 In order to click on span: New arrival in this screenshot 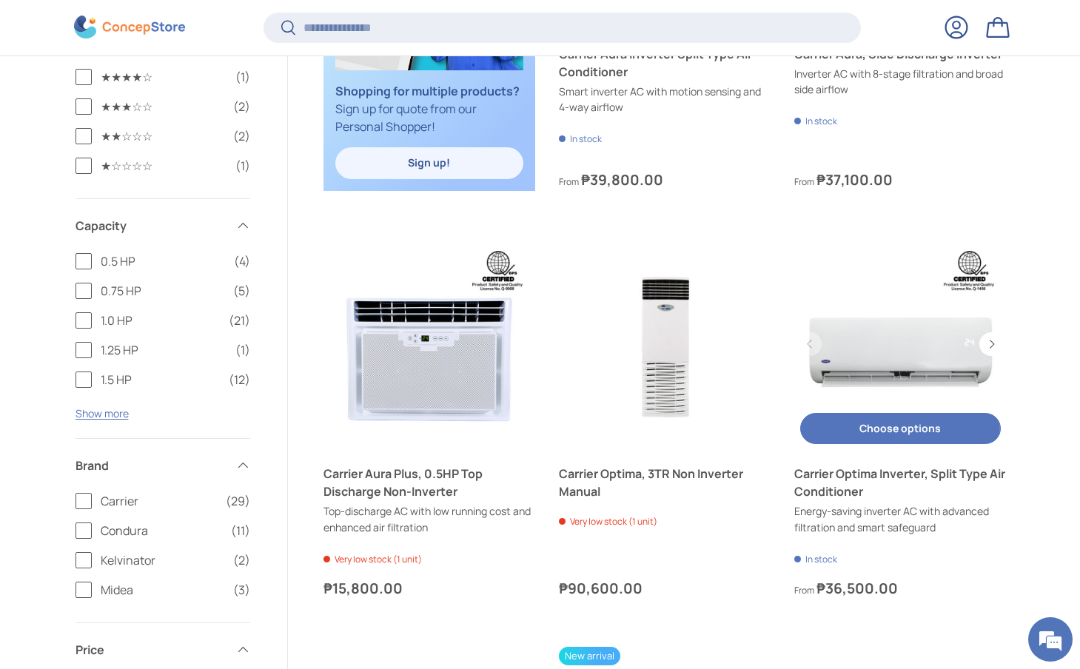, I will do `click(589, 656)`.